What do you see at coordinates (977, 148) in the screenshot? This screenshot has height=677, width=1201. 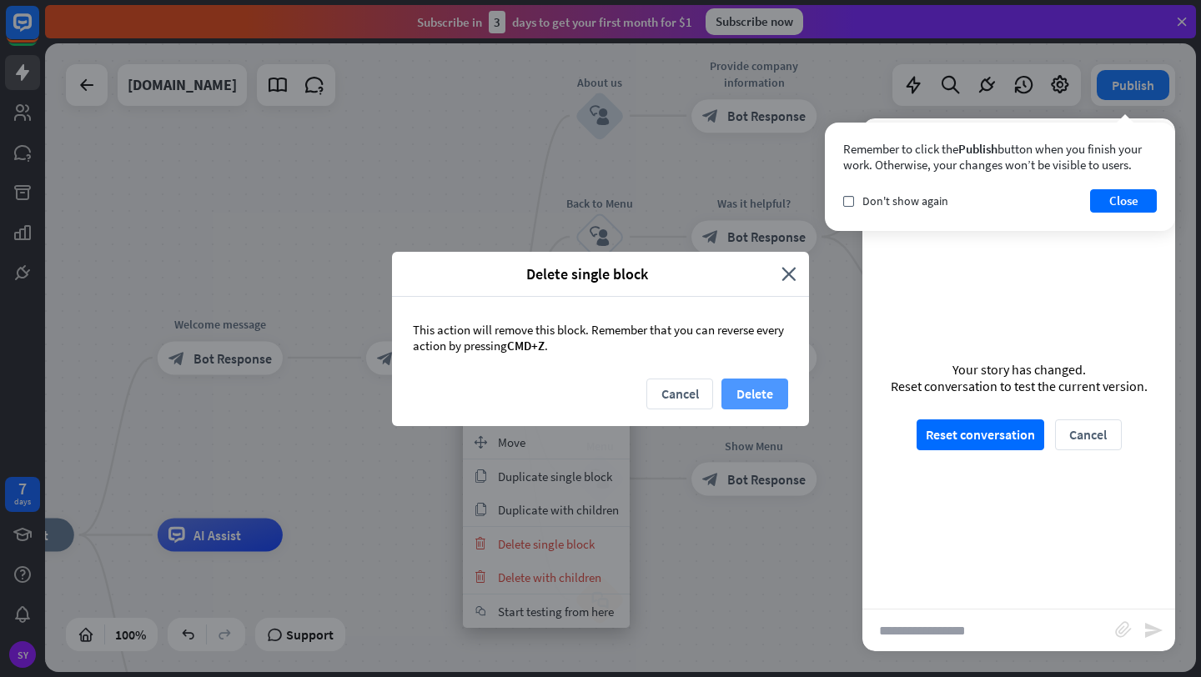 I see `span: Publish` at bounding box center [977, 148].